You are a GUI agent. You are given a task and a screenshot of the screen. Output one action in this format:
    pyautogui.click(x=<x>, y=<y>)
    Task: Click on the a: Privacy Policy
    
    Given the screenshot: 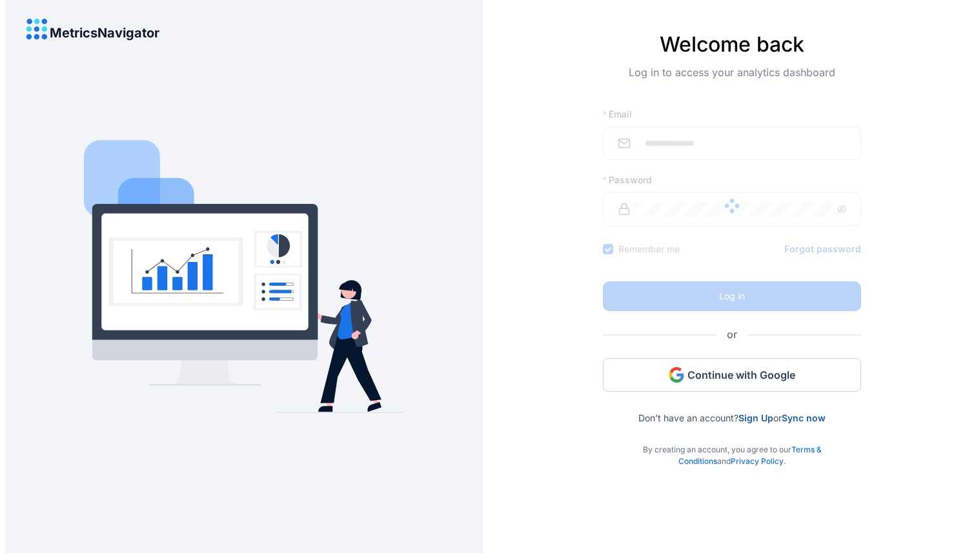 What is the action you would take?
    pyautogui.click(x=757, y=461)
    